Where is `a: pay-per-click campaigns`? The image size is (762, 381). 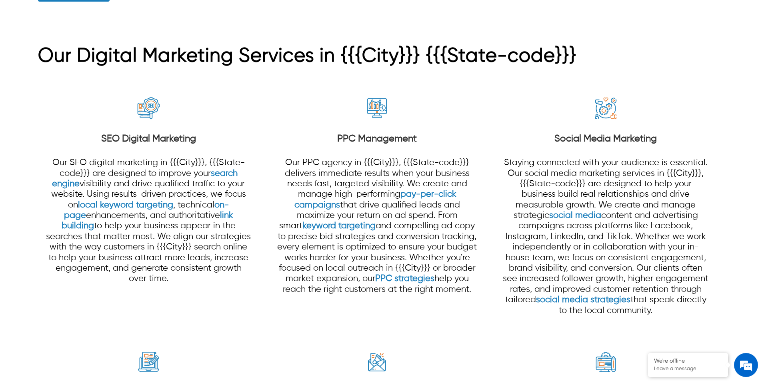
a: pay-per-click campaigns is located at coordinates (375, 200).